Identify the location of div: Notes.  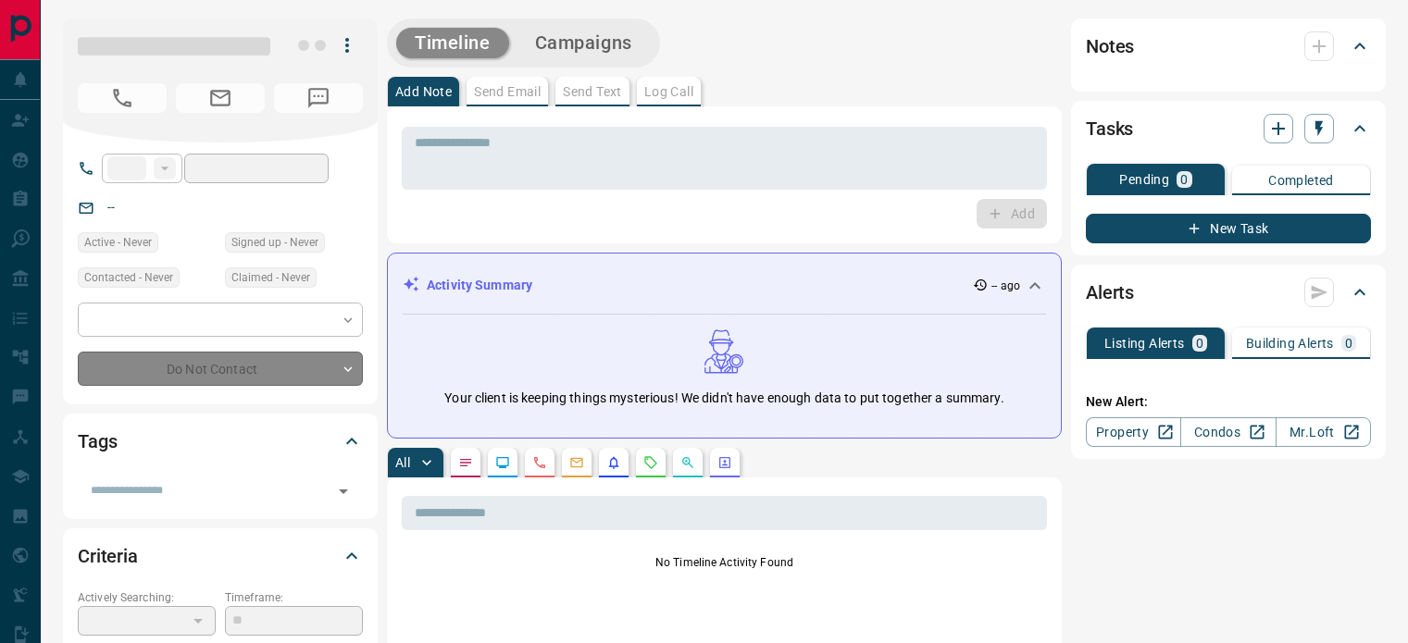
(1229, 46).